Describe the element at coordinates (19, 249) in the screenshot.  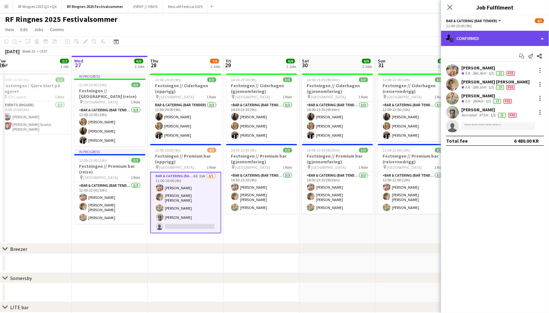
I see `div: Breezer` at that location.